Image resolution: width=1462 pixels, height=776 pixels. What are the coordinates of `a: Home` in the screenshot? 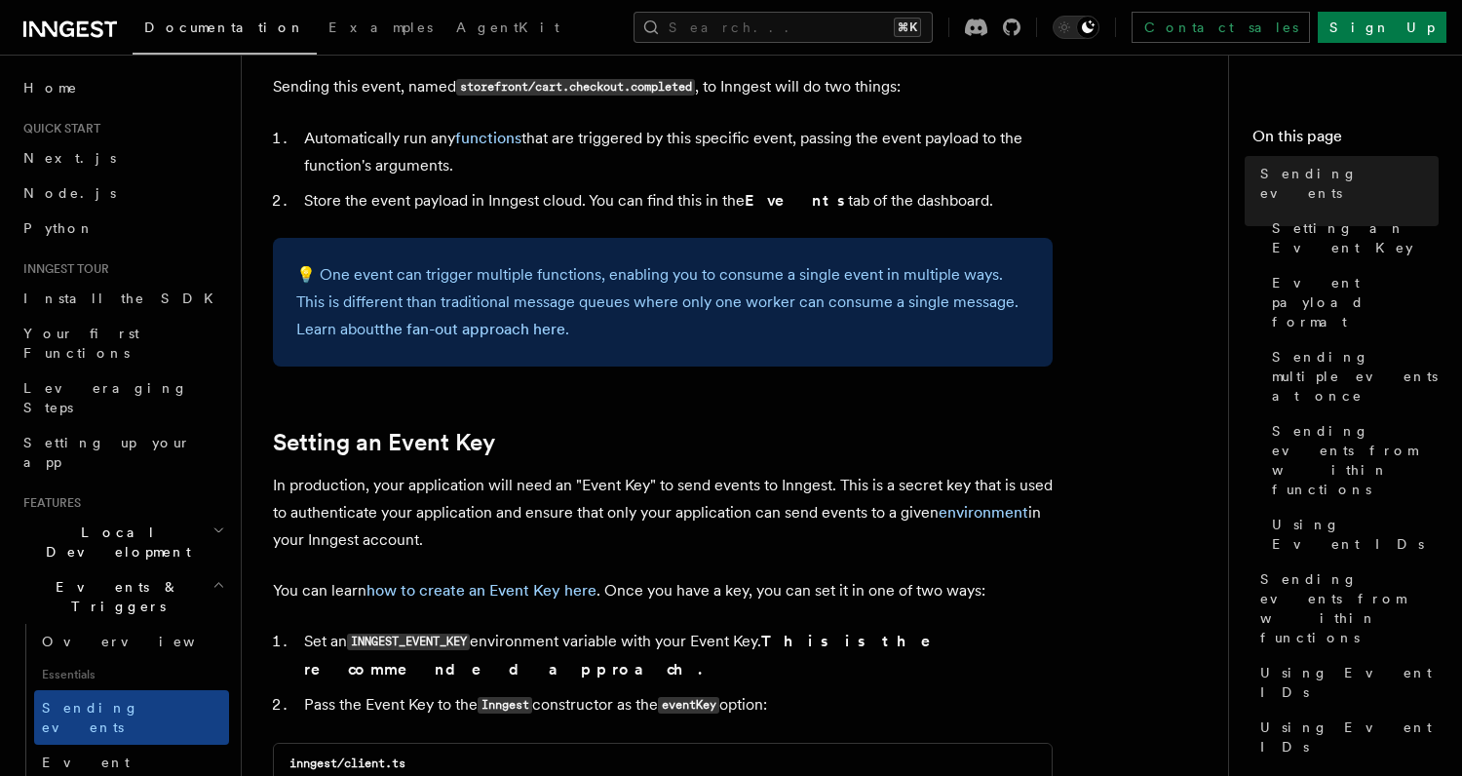 It's located at (122, 88).